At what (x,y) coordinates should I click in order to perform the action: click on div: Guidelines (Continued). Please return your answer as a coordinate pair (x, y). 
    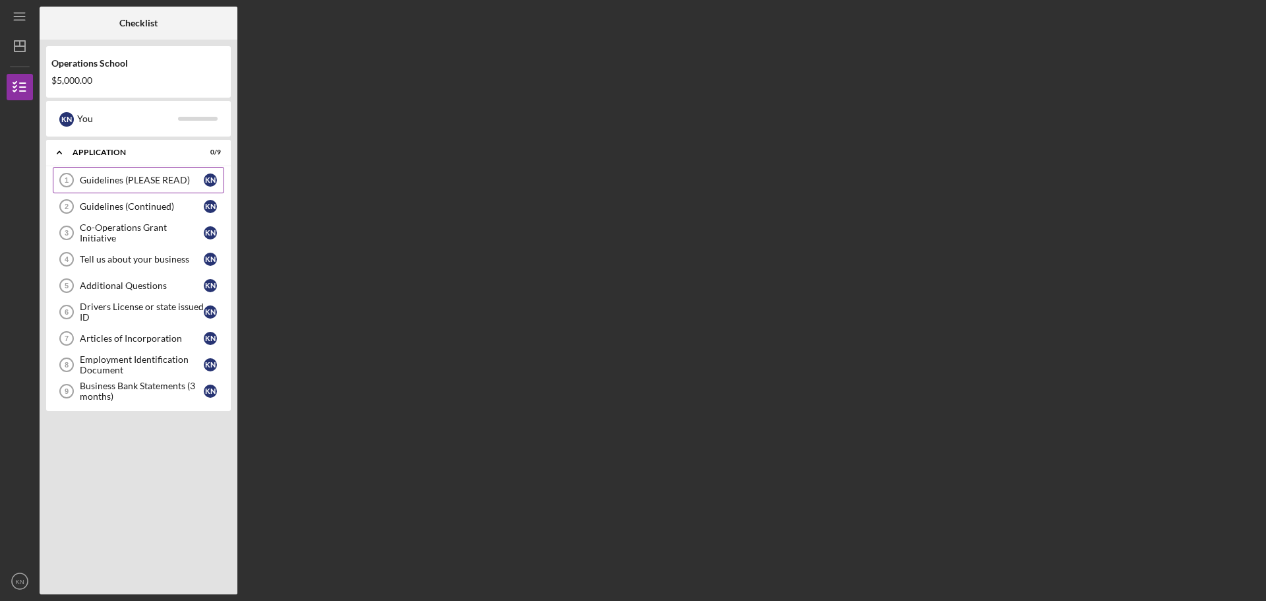
    Looking at the image, I should click on (142, 206).